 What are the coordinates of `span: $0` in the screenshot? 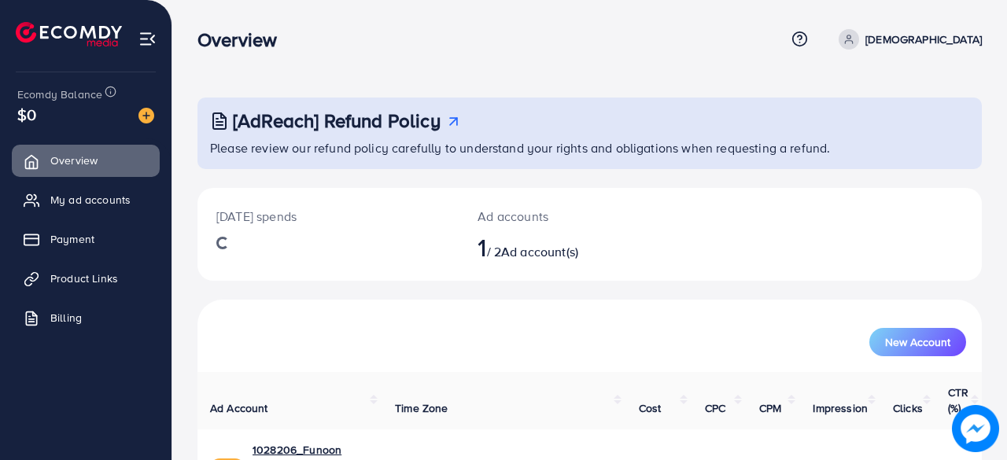 It's located at (27, 114).